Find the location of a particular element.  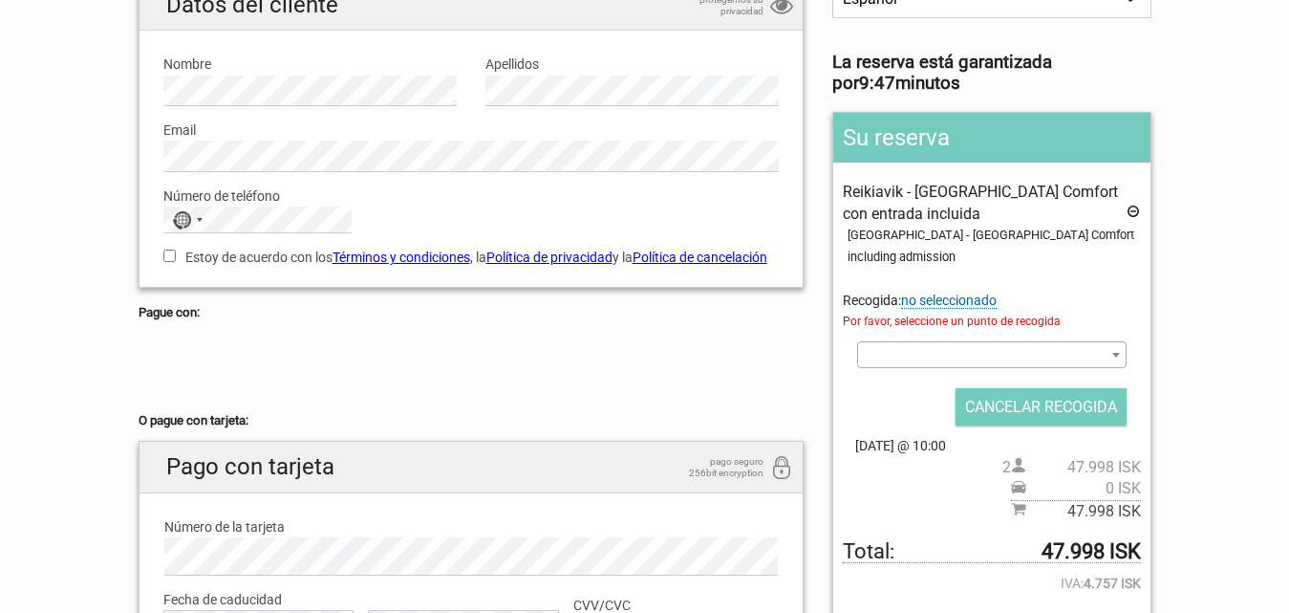

a: Términos y condiciones is located at coordinates (401, 257).